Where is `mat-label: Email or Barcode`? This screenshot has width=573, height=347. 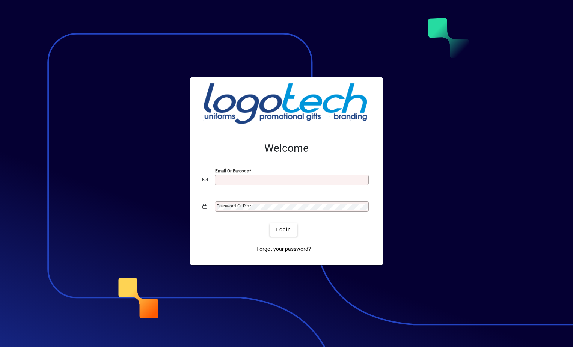 mat-label: Email or Barcode is located at coordinates (232, 171).